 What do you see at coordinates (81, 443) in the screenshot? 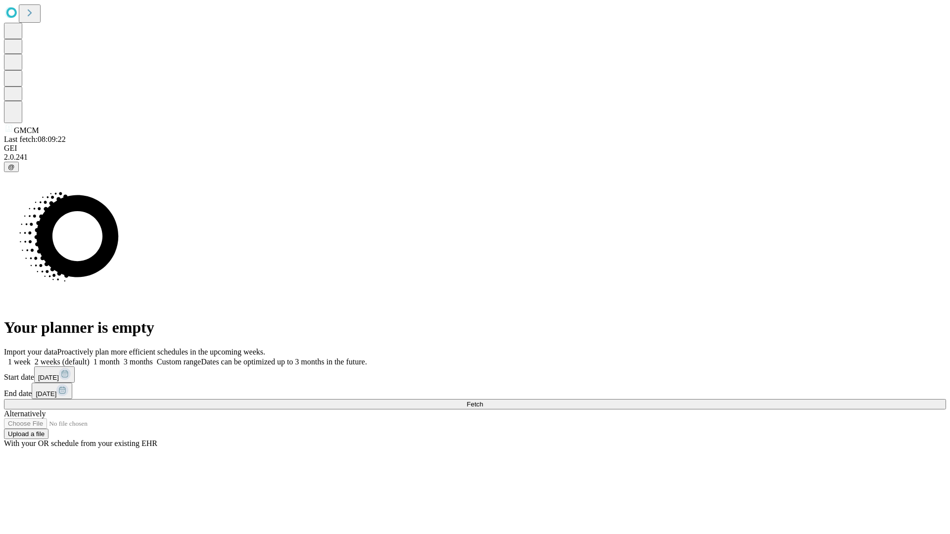
I see `span: With your OR schedule from your existing EHR` at bounding box center [81, 443].